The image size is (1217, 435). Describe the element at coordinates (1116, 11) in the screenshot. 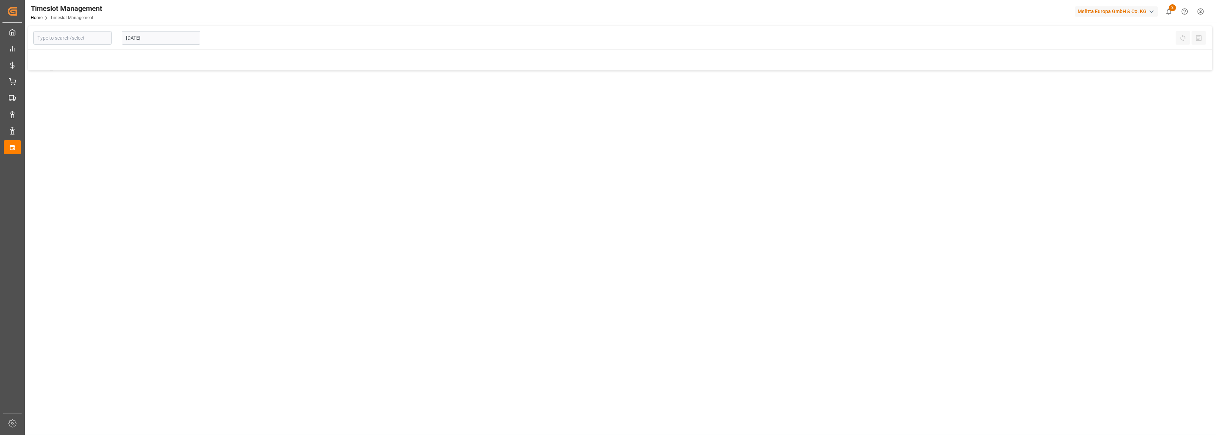

I see `div: Melitta Europa GmbH & Co. KG` at that location.